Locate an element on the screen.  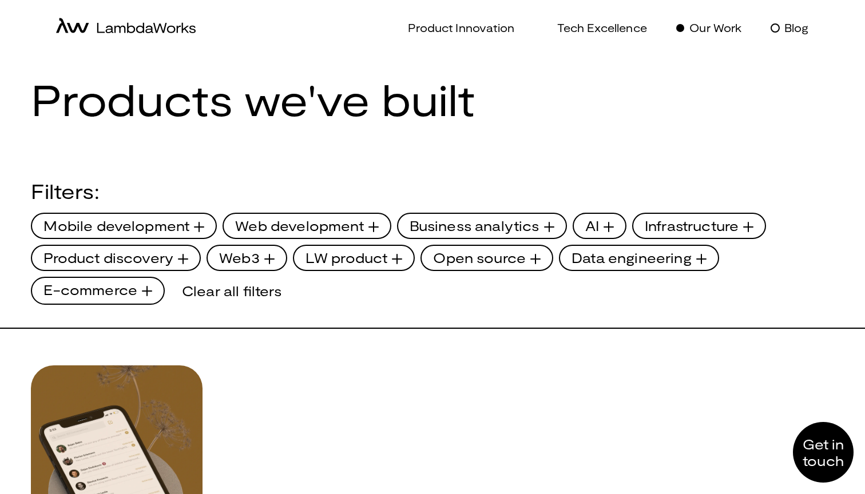
span: Web development is located at coordinates (299, 226).